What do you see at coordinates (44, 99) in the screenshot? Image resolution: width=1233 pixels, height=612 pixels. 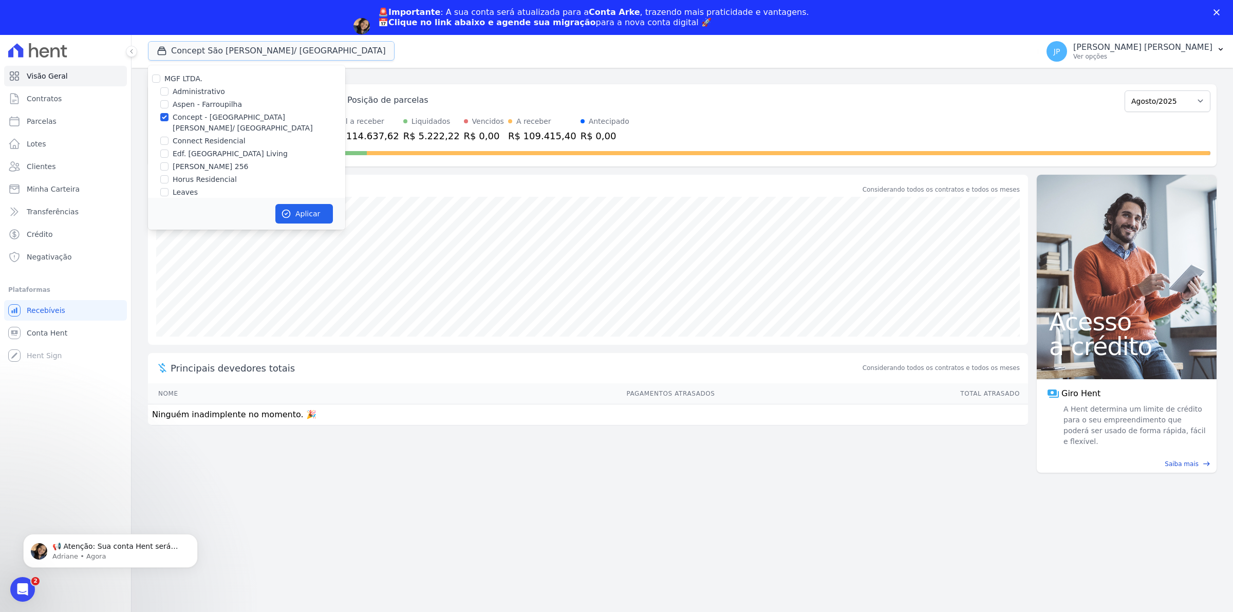 I see `span: Contratos` at bounding box center [44, 99].